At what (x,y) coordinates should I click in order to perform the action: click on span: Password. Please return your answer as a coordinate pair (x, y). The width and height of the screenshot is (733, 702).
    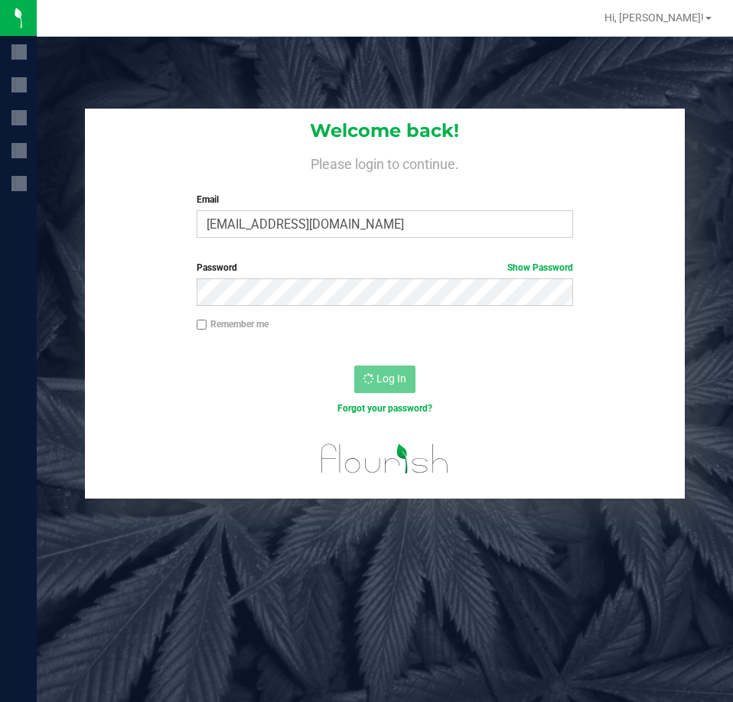
    Looking at the image, I should click on (216, 268).